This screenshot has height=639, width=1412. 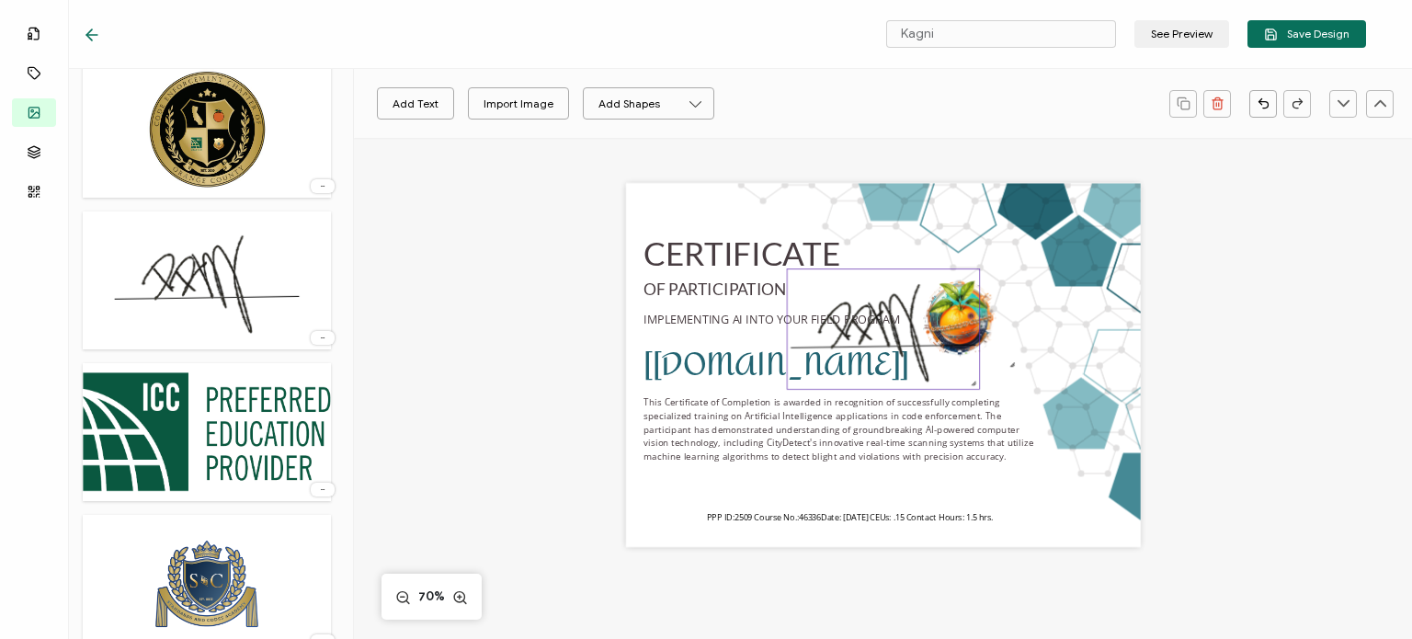 What do you see at coordinates (742, 254) in the screenshot?
I see `pre: CERTIFICATE` at bounding box center [742, 254].